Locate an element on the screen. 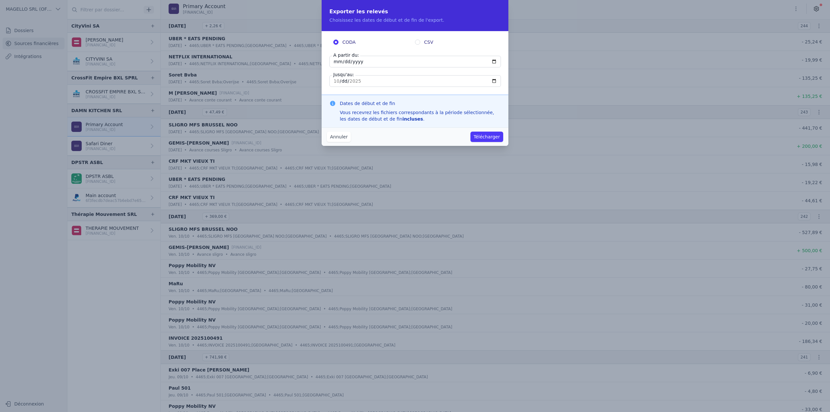 Image resolution: width=830 pixels, height=412 pixels. label: CODA is located at coordinates (374, 42).